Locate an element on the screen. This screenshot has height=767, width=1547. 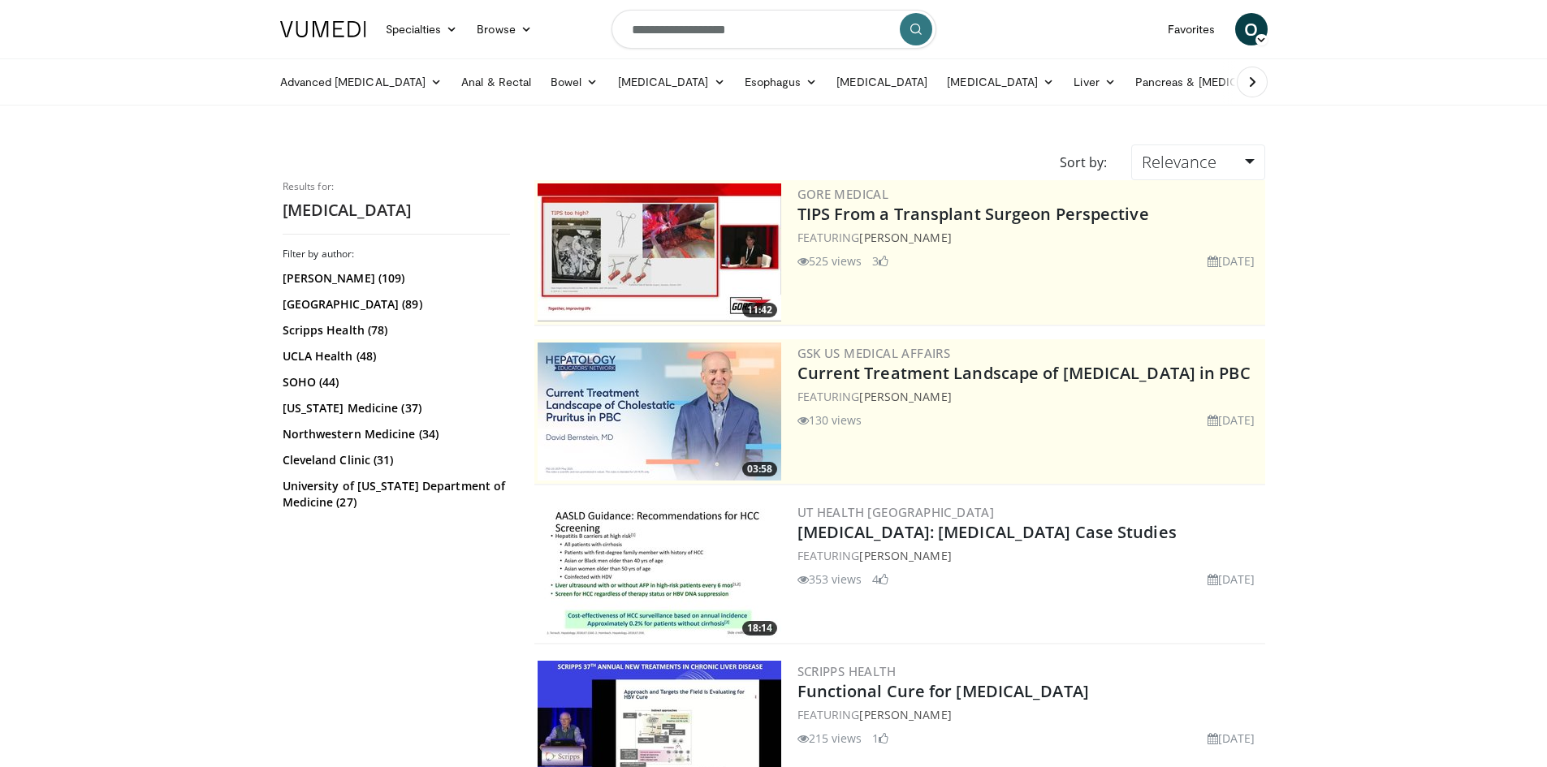
a: 03:58 is located at coordinates (659, 412).